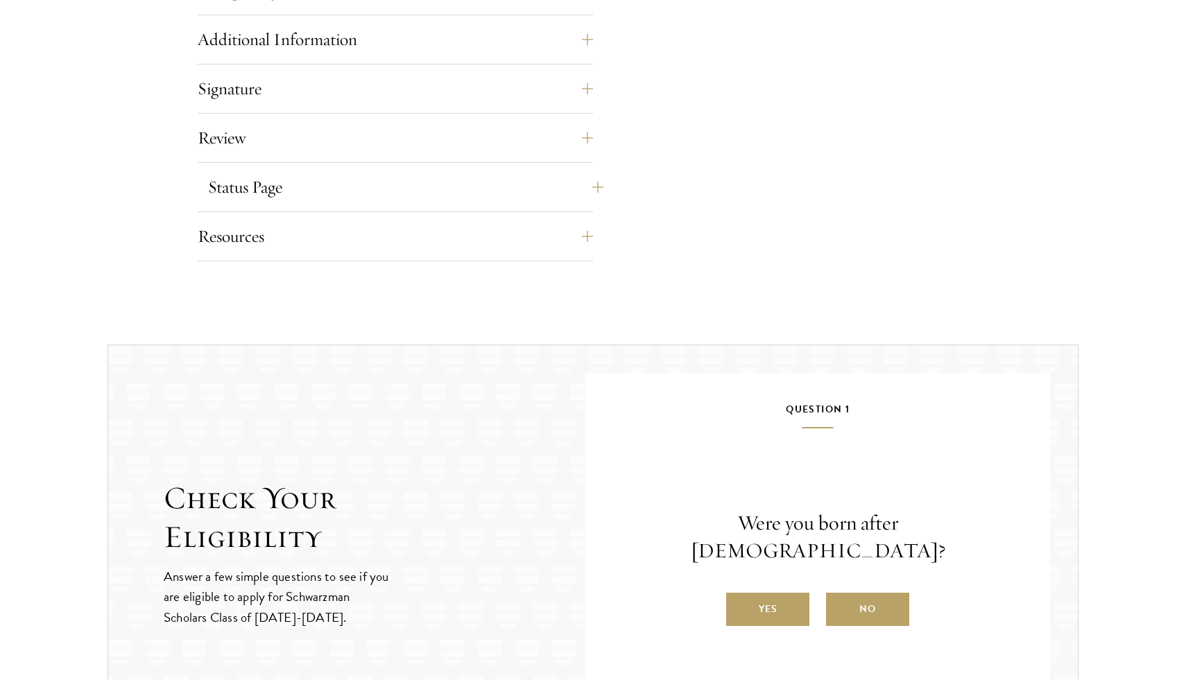  Describe the element at coordinates (818, 415) in the screenshot. I see `h5: Question 1` at that location.